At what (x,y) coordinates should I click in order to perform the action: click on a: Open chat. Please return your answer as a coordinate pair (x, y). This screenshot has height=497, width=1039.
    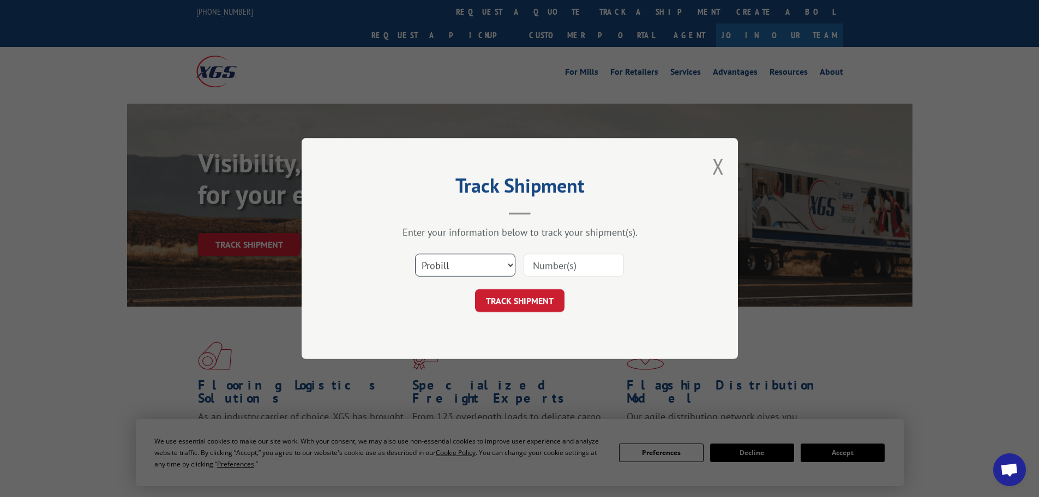
    Looking at the image, I should click on (1009, 469).